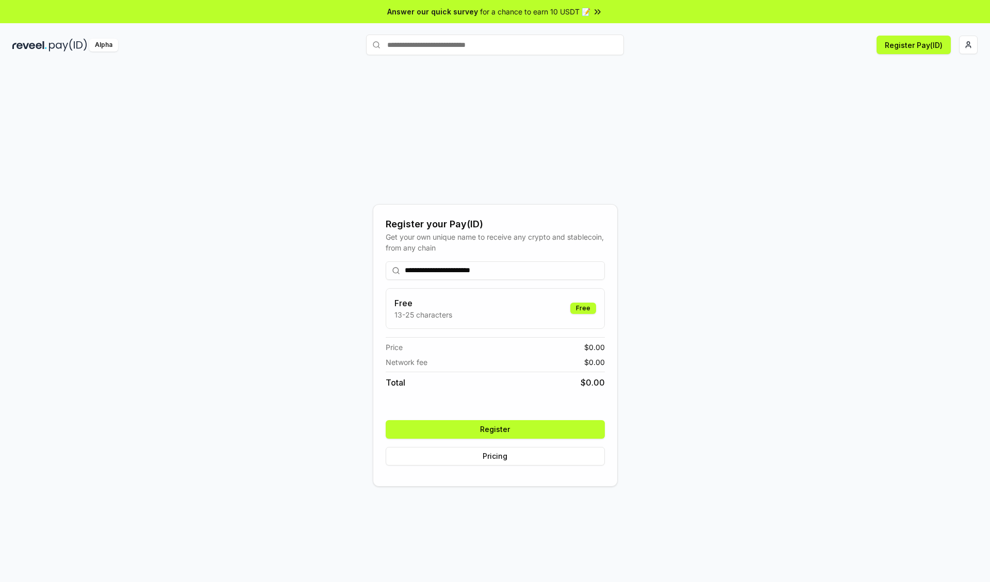 The height and width of the screenshot is (582, 990). I want to click on img: pay_id, so click(68, 45).